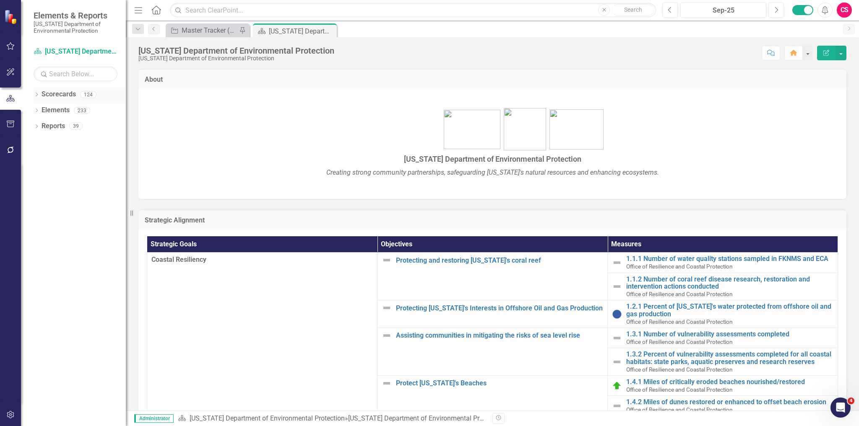 The height and width of the screenshot is (426, 859). What do you see at coordinates (730, 382) in the screenshot?
I see `a: 1.4.1 Miles of critically eroded beaches nourished/restored` at bounding box center [730, 382].